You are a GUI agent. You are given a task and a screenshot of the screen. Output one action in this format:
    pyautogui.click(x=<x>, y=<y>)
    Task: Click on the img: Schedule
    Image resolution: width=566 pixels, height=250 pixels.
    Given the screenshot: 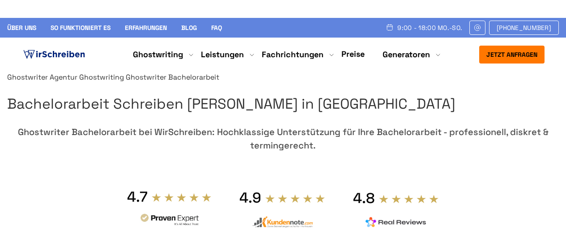 What is the action you would take?
    pyautogui.click(x=390, y=27)
    